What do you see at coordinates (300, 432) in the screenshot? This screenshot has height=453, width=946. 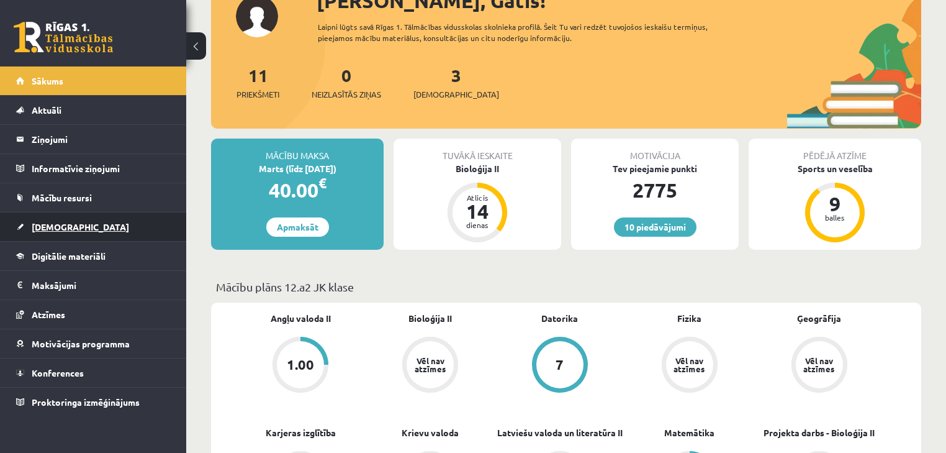 I see `a: Karjeras izglītība` at bounding box center [300, 432].